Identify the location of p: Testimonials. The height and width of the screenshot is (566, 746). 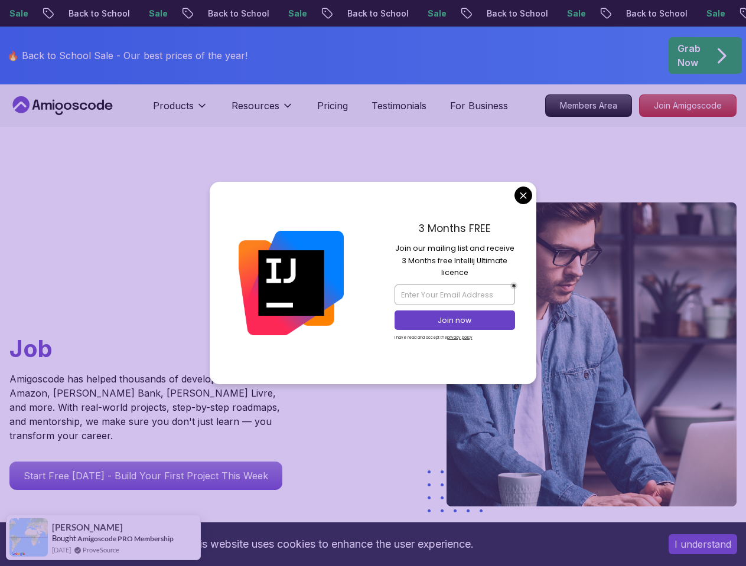
(399, 106).